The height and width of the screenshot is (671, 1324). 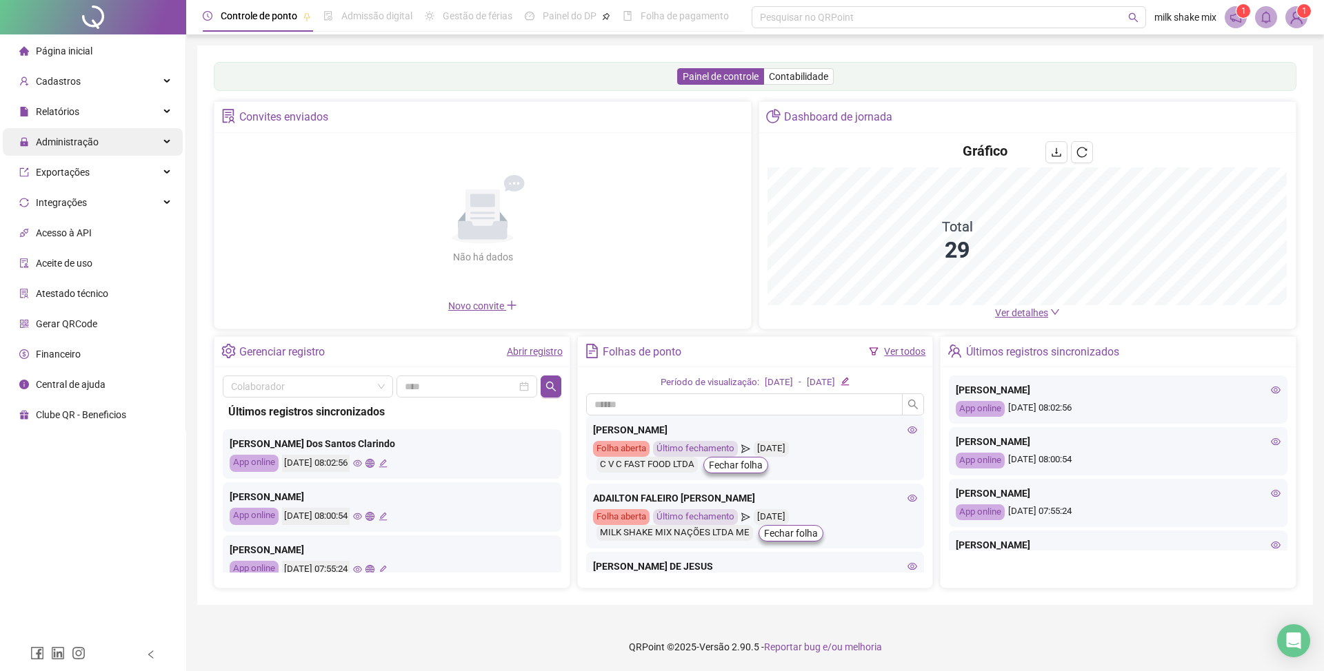 What do you see at coordinates (79, 654) in the screenshot?
I see `span: instagram` at bounding box center [79, 654].